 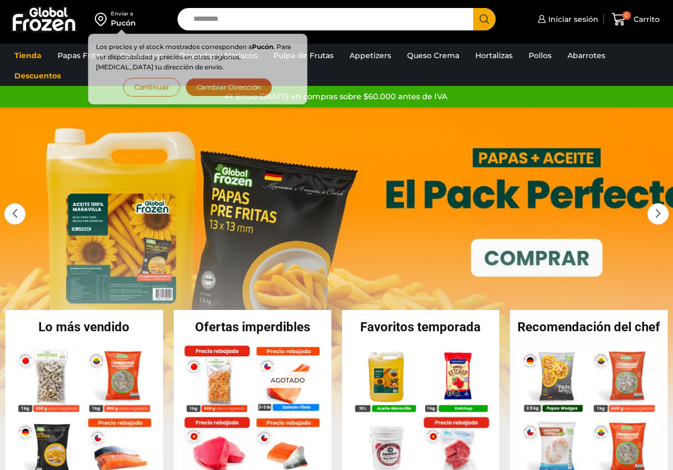 What do you see at coordinates (288, 379) in the screenshot?
I see `p: Agotado` at bounding box center [288, 379].